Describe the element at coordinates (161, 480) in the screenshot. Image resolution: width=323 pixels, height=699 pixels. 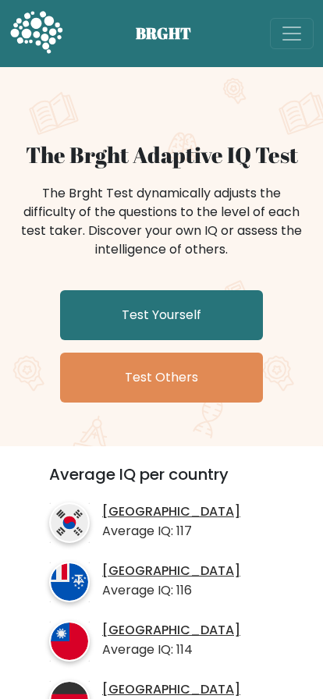
I see `h3: Average IQ per country` at that location.